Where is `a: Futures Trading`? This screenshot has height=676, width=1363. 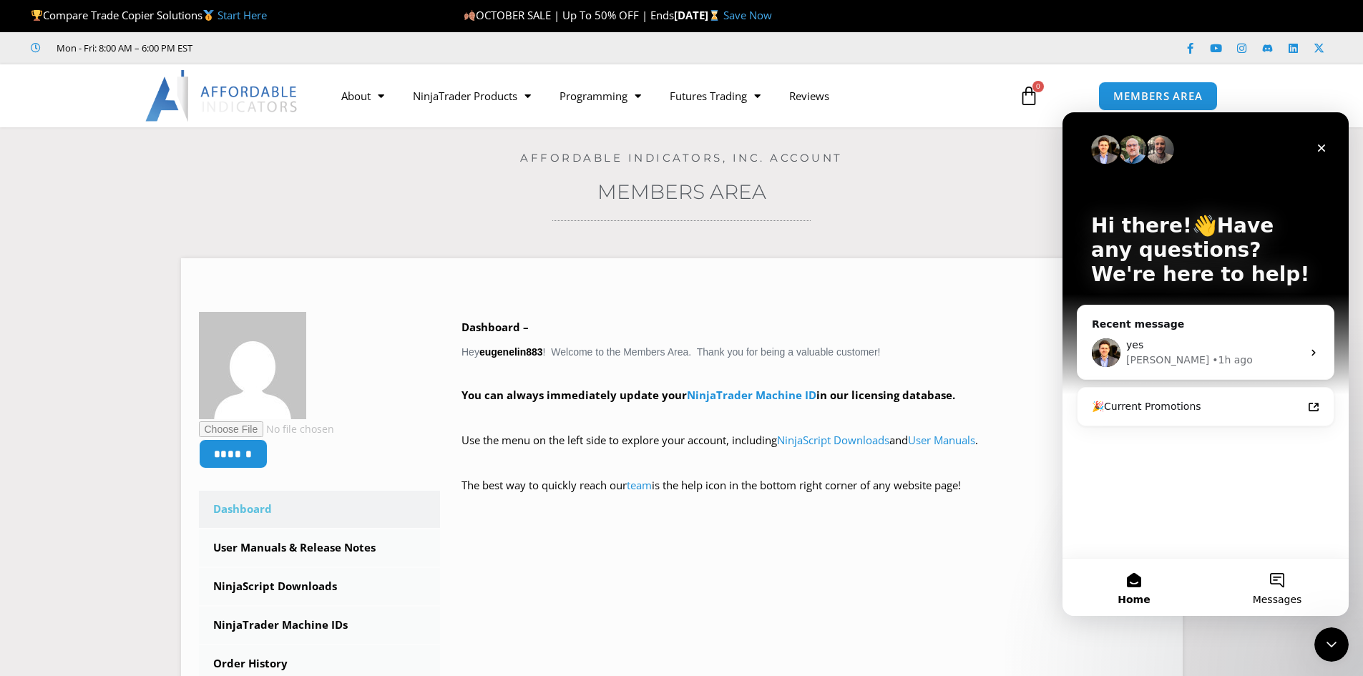 a: Futures Trading is located at coordinates (715, 96).